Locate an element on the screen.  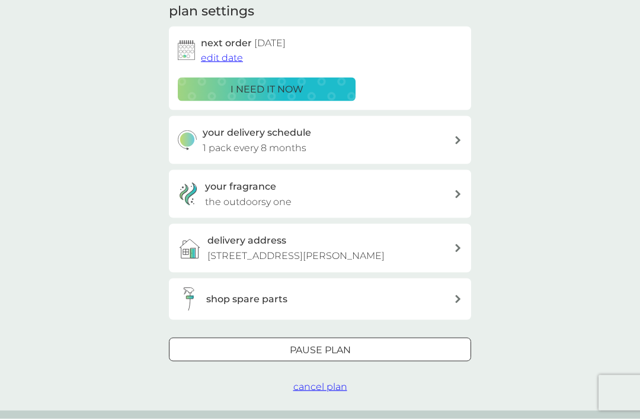
button: your delivery schedule1 pack every 8 months is located at coordinates (320, 140).